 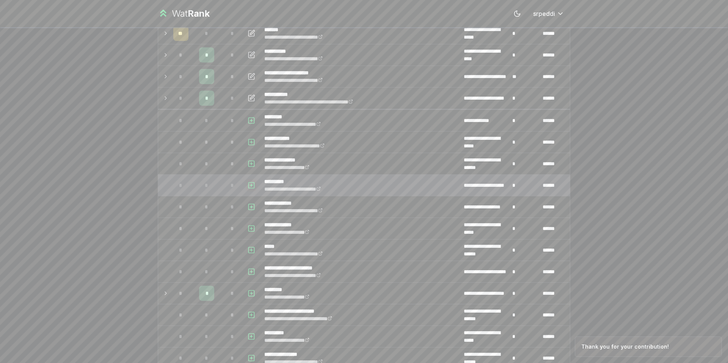 What do you see at coordinates (191, 14) in the screenshot?
I see `div: Wat` at bounding box center [191, 14].